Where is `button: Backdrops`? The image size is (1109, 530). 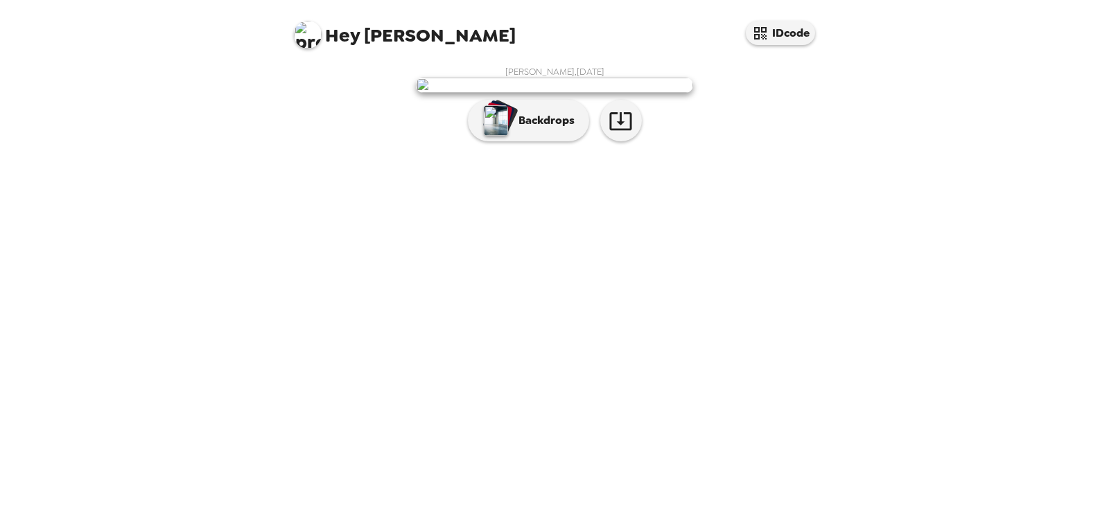
button: Backdrops is located at coordinates (528, 121).